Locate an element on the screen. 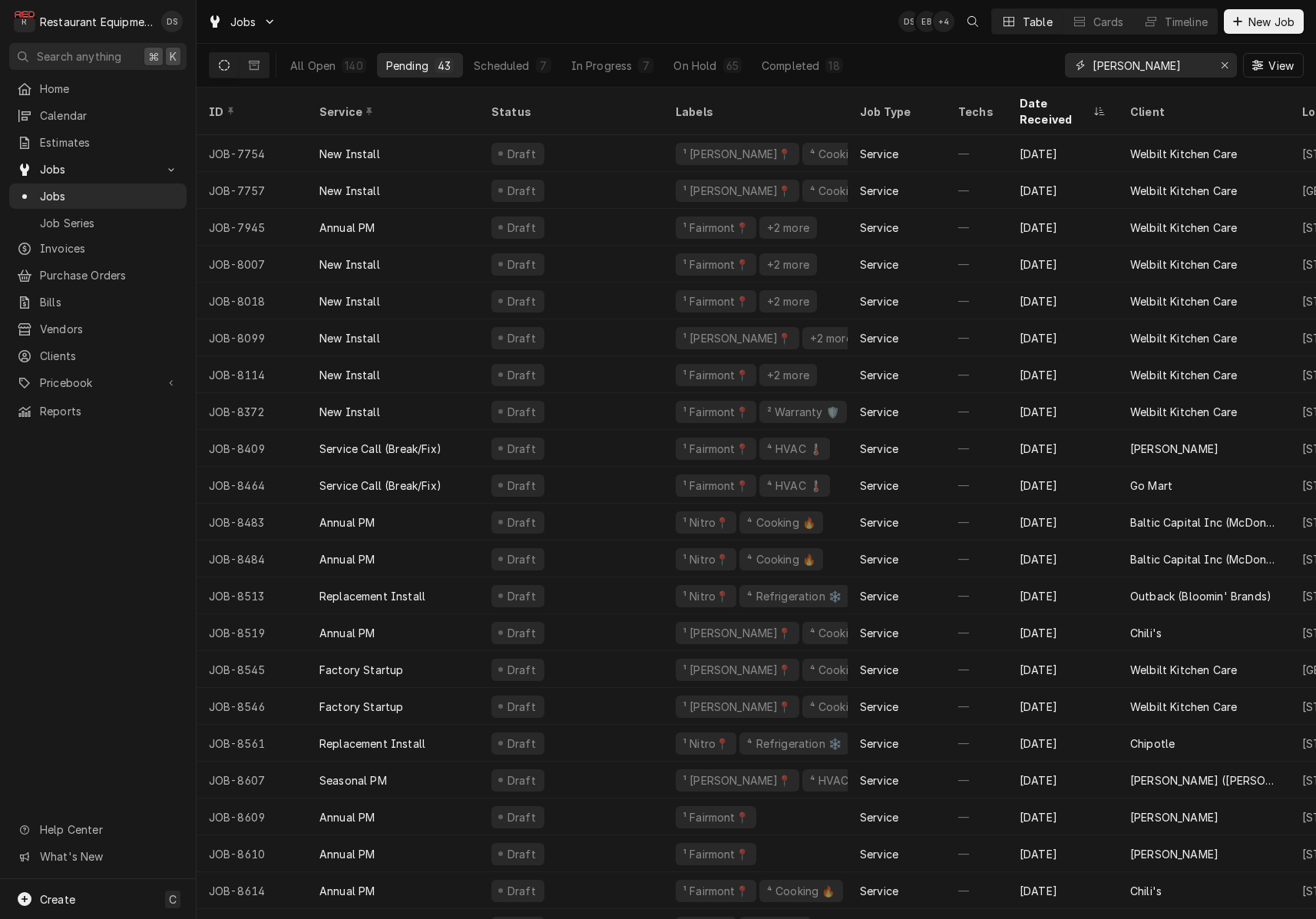 Image resolution: width=1316 pixels, height=919 pixels. span: Home is located at coordinates (109, 89).